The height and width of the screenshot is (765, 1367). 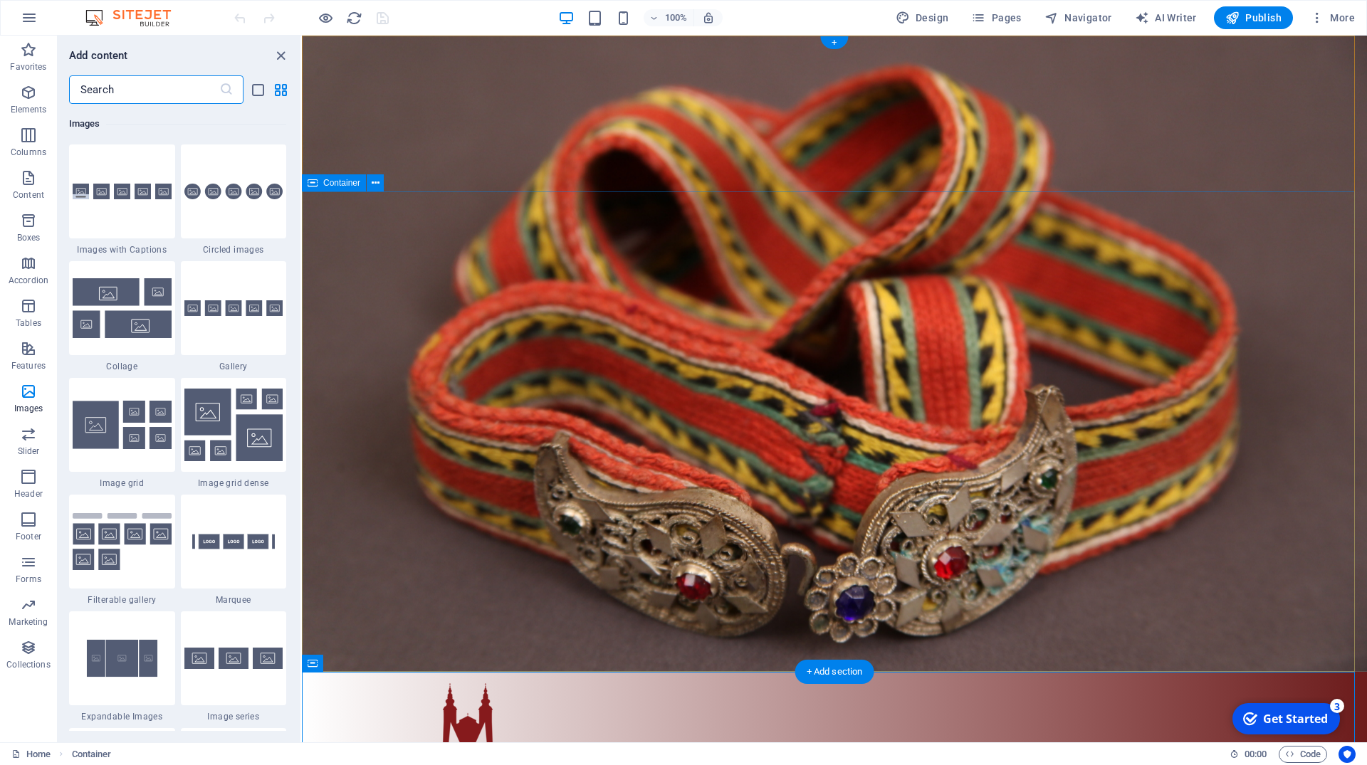 I want to click on p: Columns, so click(x=28, y=152).